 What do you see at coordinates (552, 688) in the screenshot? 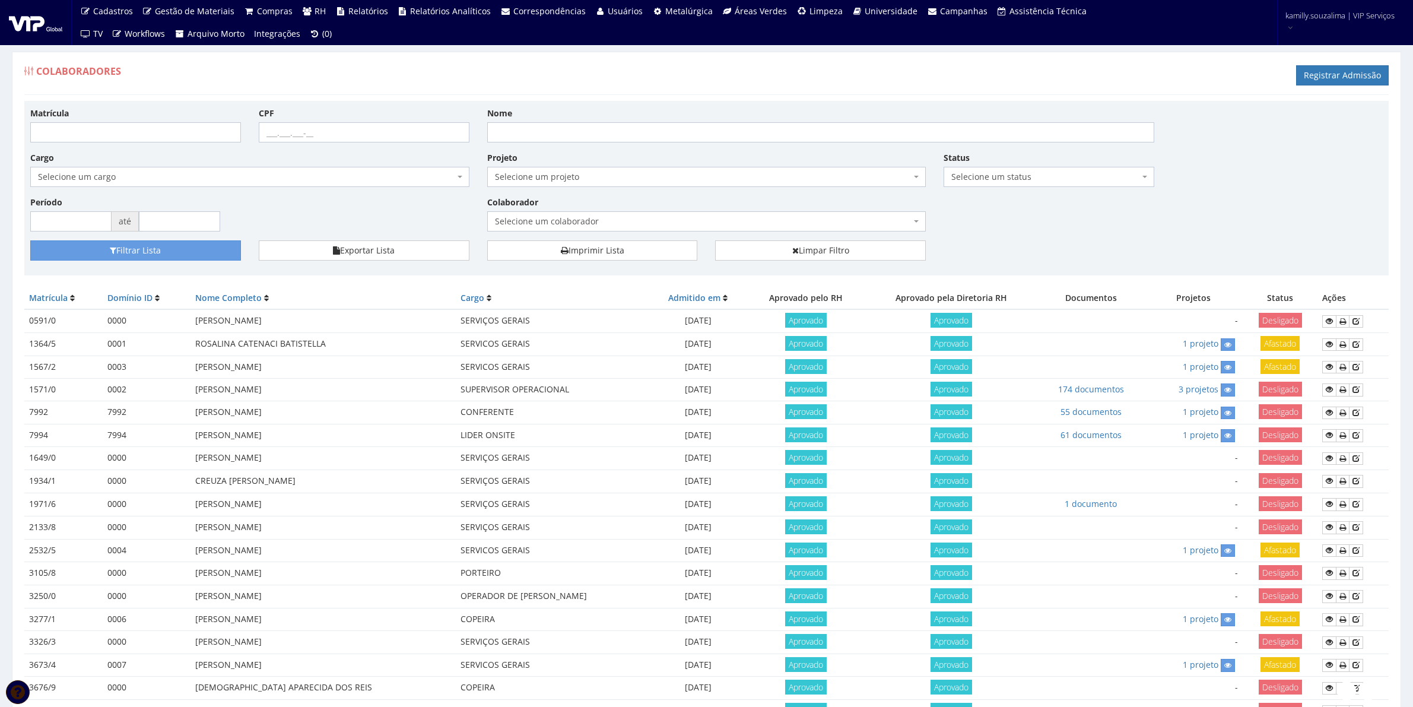
I see `td: COPEIRA` at bounding box center [552, 688].